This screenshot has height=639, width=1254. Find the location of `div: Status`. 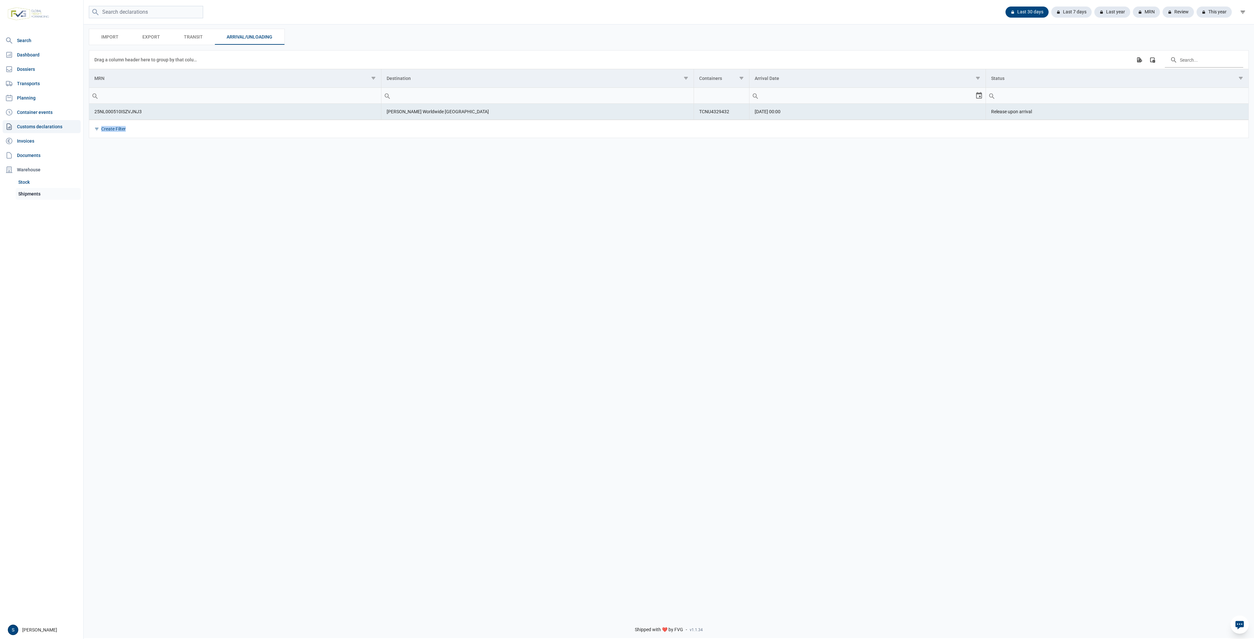

div: Status is located at coordinates (997, 78).